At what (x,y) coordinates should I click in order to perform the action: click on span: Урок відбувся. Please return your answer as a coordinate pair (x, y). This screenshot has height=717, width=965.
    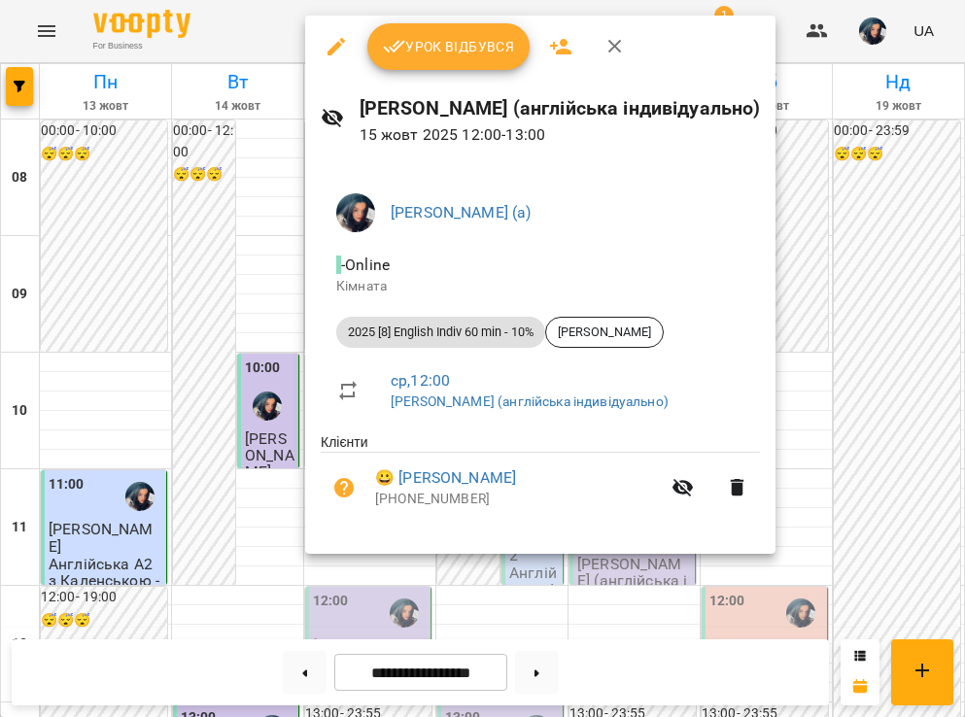
    Looking at the image, I should click on (449, 47).